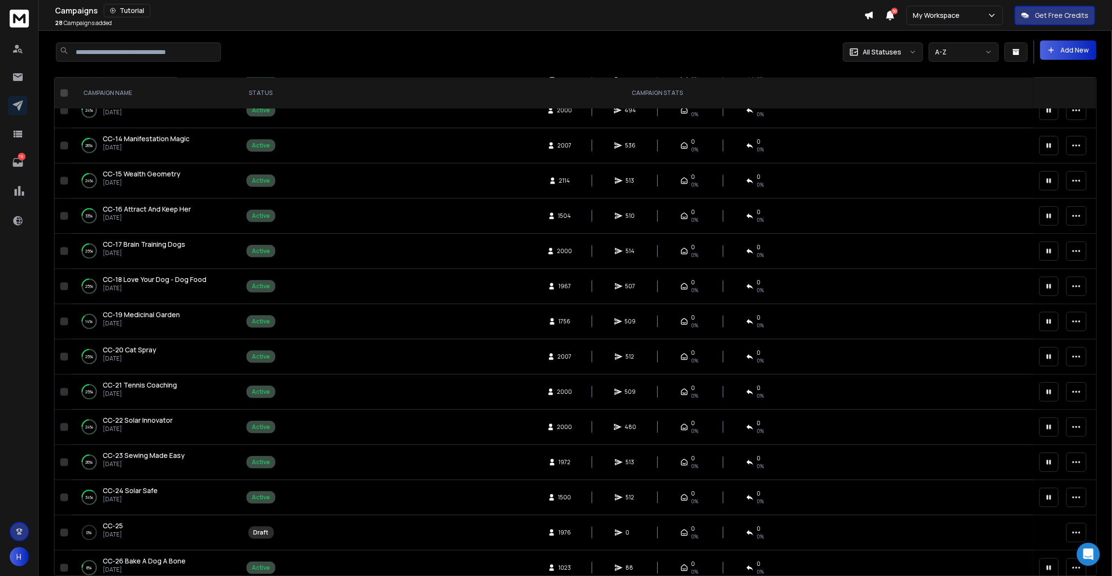 The height and width of the screenshot is (576, 1112). What do you see at coordinates (156, 93) in the screenshot?
I see `th: CAMPAIGN NAME` at bounding box center [156, 93].